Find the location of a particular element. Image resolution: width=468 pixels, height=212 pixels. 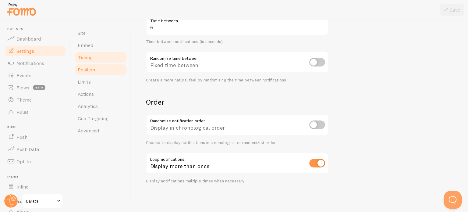

div: Display in chronological order is located at coordinates (237, 125).